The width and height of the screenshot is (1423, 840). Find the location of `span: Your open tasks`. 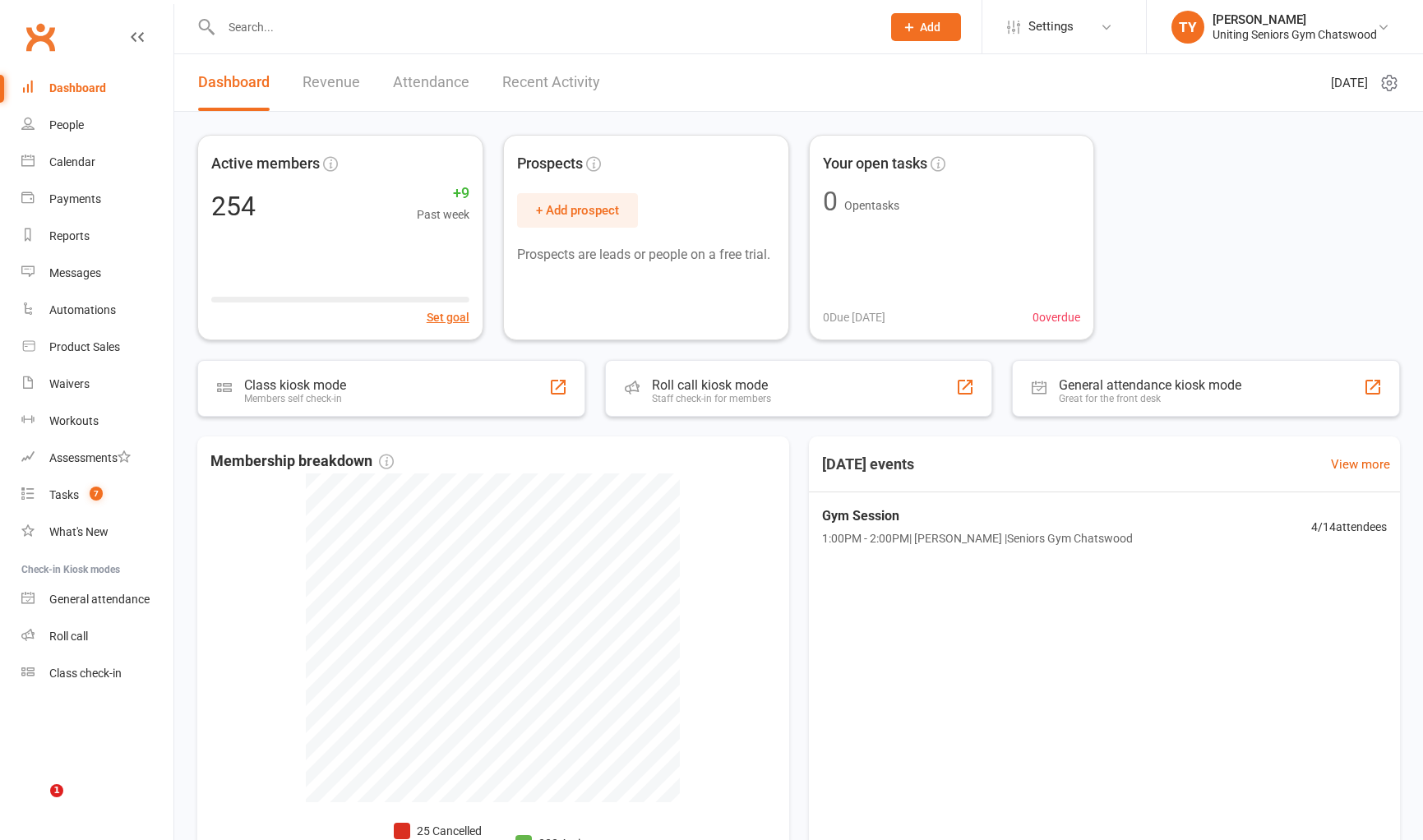

span: Your open tasks is located at coordinates (875, 164).